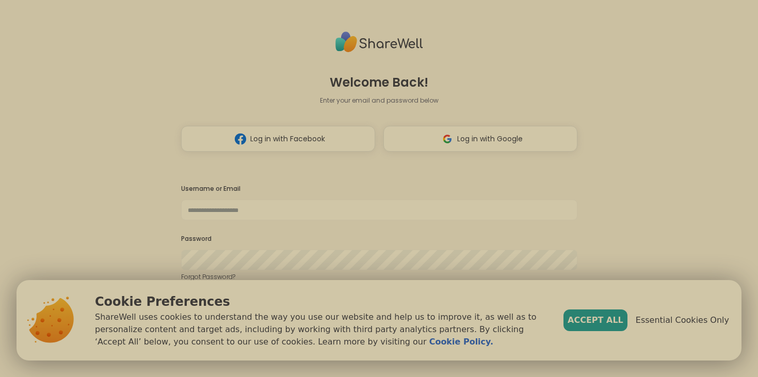 This screenshot has height=377, width=758. I want to click on p: ShareWell uses cookies to understand the way you use our website and help us to improve it, as we..., so click(321, 330).